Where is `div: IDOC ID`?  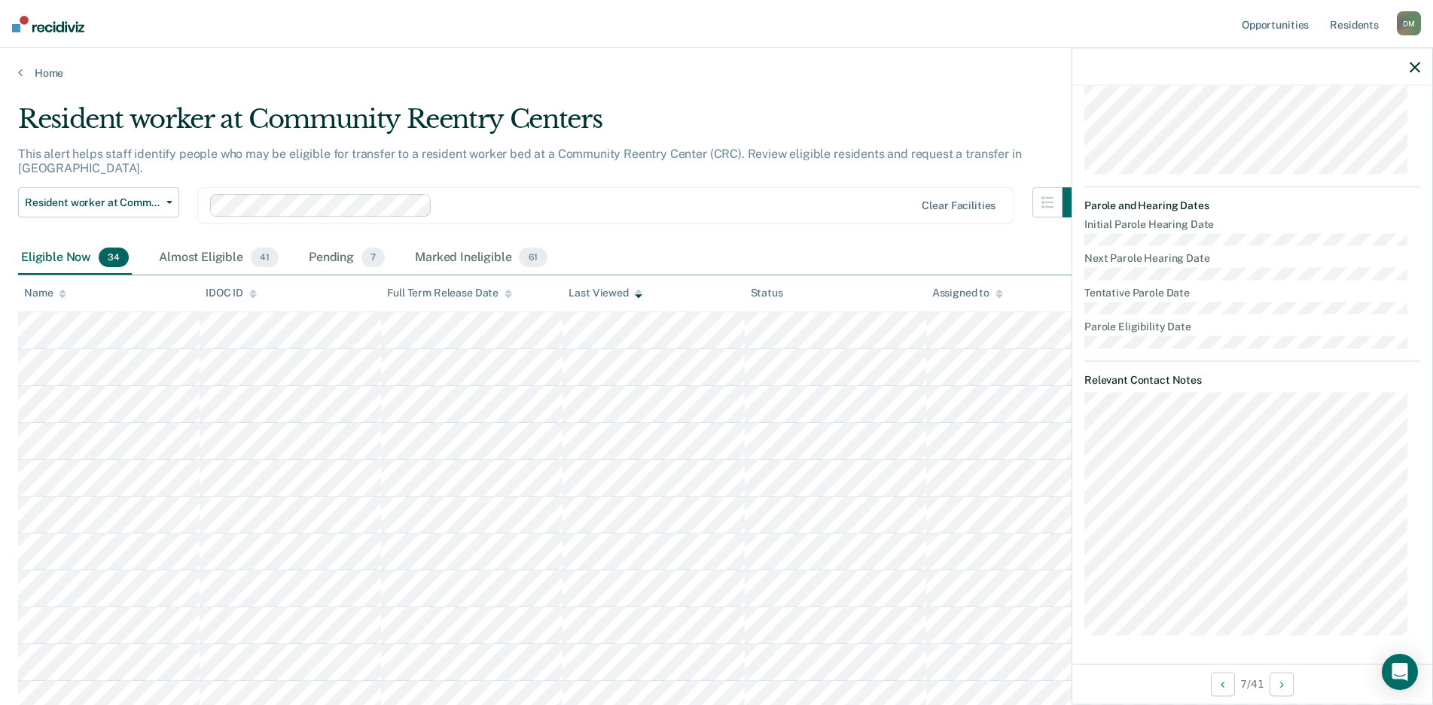 div: IDOC ID is located at coordinates (231, 293).